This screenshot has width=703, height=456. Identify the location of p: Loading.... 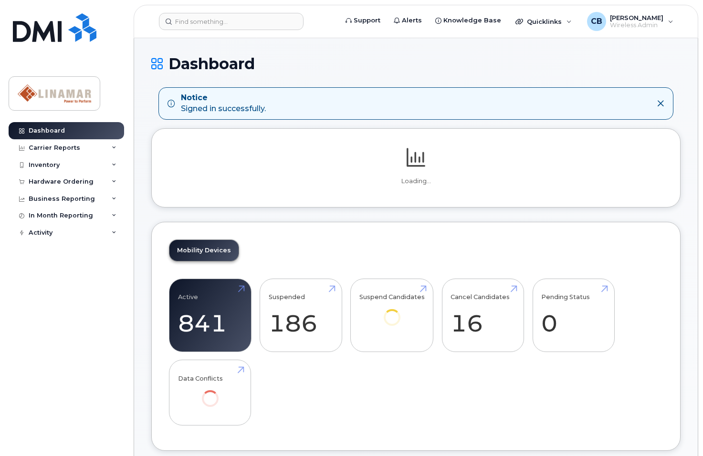
(416, 181).